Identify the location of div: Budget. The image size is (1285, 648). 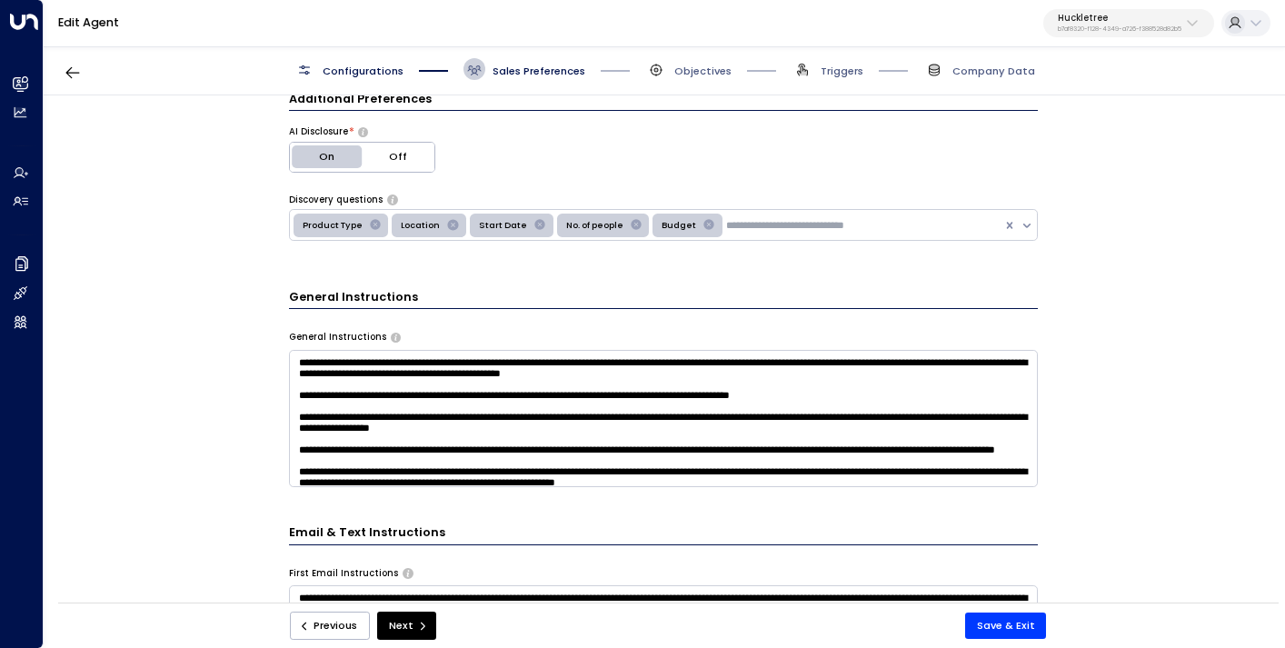
(677, 225).